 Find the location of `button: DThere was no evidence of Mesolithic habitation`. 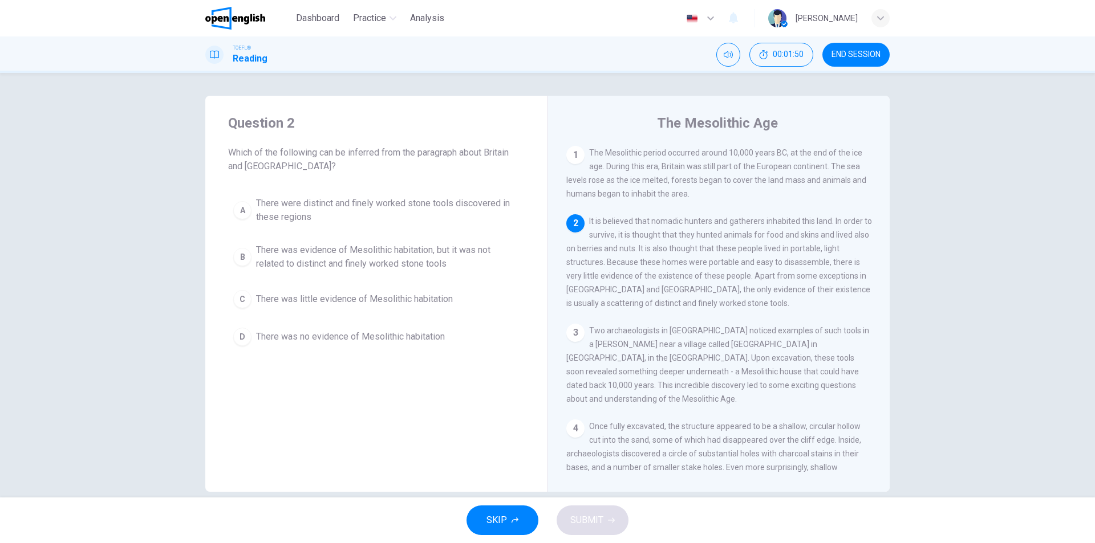

button: DThere was no evidence of Mesolithic habitation is located at coordinates (376, 337).